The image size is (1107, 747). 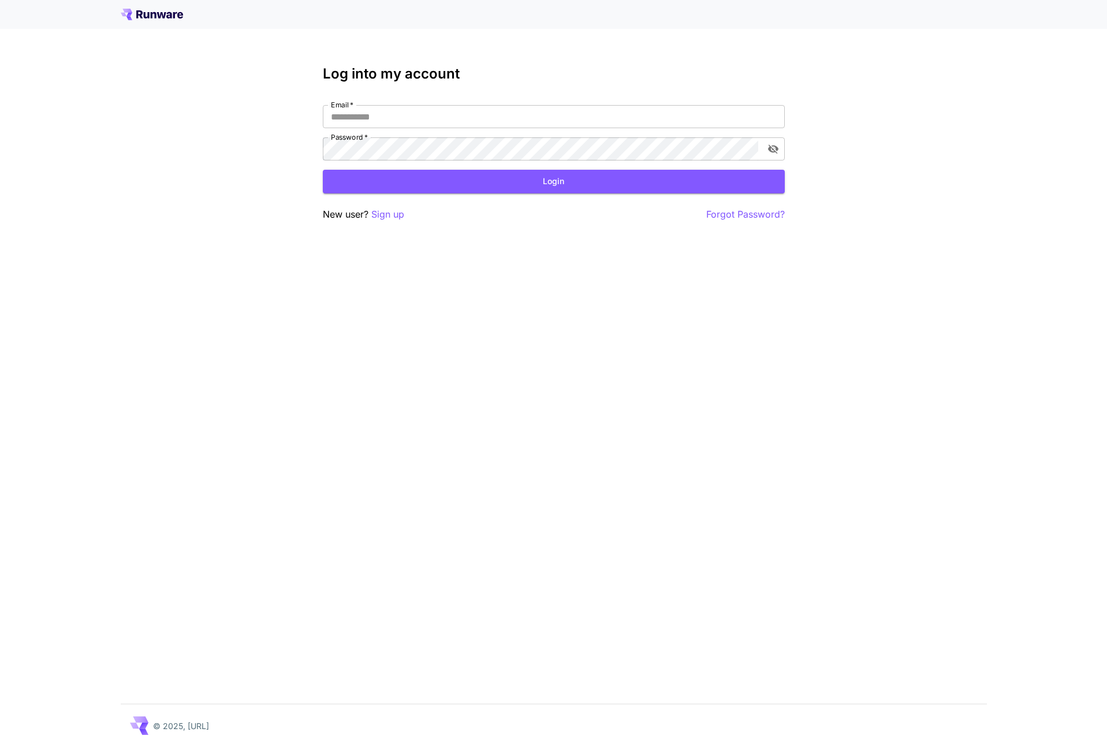 I want to click on button: Forgot Password?, so click(x=745, y=214).